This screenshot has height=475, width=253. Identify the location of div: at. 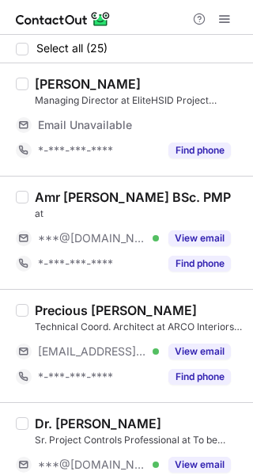
(139, 214).